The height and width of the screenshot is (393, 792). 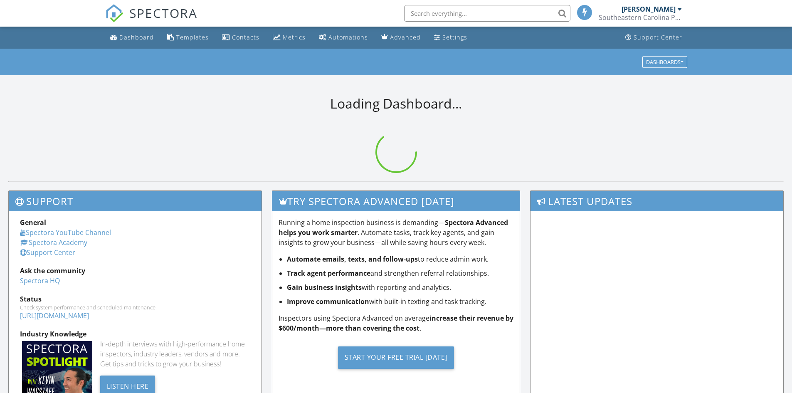 What do you see at coordinates (135, 201) in the screenshot?
I see `h3: Support` at bounding box center [135, 201].